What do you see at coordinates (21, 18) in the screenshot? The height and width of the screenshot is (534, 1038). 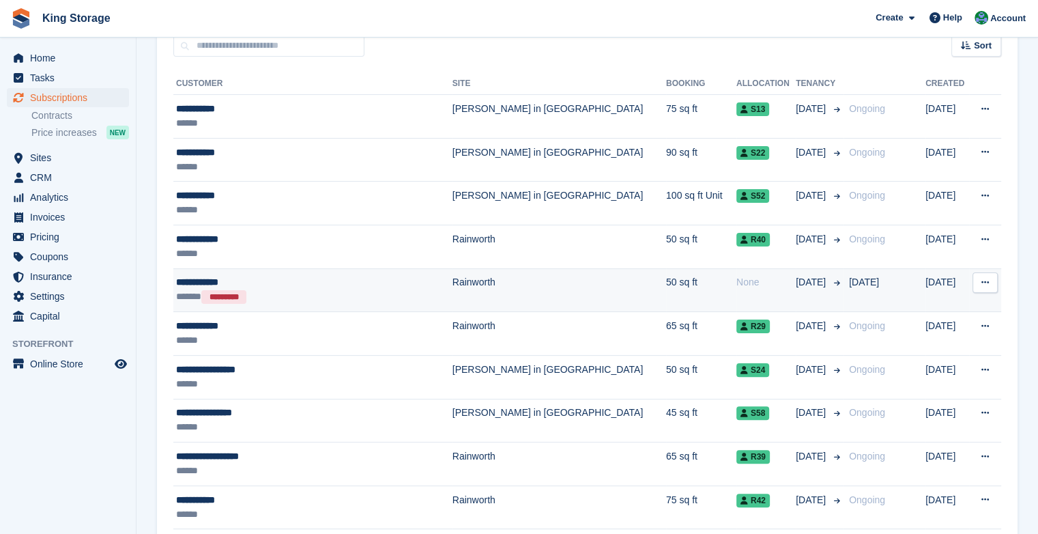 I see `img: stora-icon-8386f47178a22dfd0bd8f6a31ec36ba5ce8667c1dd55bd0f319d3a0aa187defe.svg` at bounding box center [21, 18].